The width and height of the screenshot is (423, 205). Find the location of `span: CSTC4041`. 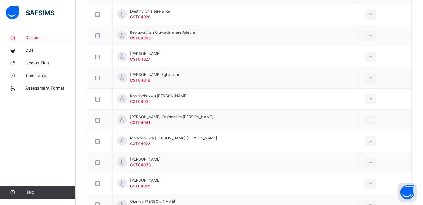

span: CSTC4041 is located at coordinates (140, 122).